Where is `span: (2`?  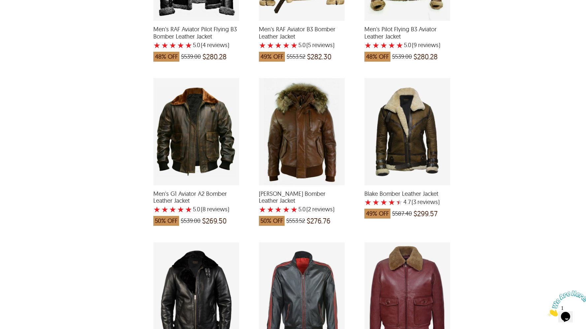 span: (2 is located at coordinates (309, 209).